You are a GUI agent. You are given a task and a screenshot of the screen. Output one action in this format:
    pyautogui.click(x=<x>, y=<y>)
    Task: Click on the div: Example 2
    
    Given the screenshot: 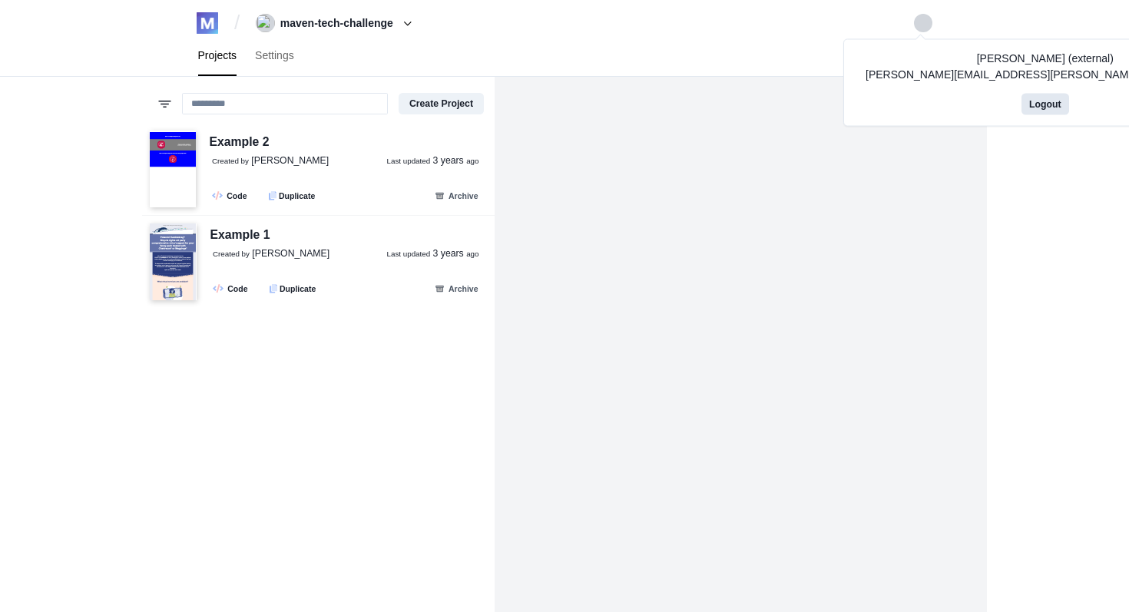 What is the action you would take?
    pyautogui.click(x=240, y=142)
    